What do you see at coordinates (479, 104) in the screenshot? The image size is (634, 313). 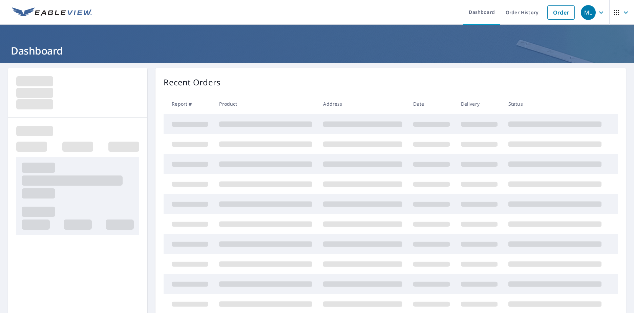 I see `th: Delivery` at bounding box center [479, 104].